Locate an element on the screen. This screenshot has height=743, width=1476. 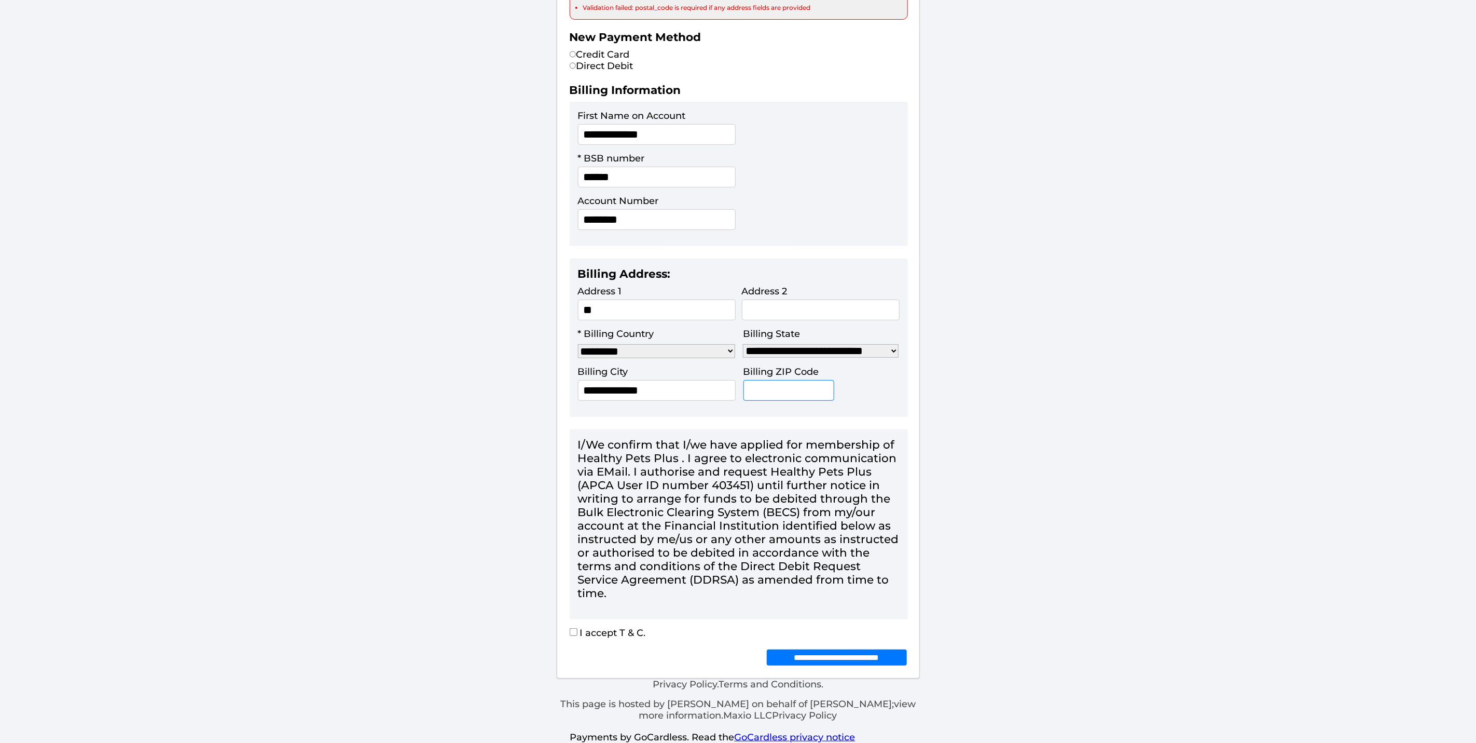
label: Direct Debit is located at coordinates (601, 66).